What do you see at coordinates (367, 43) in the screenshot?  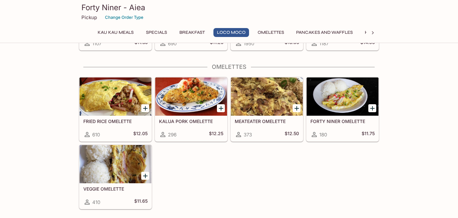 I see `h5: $14.95` at bounding box center [367, 43].